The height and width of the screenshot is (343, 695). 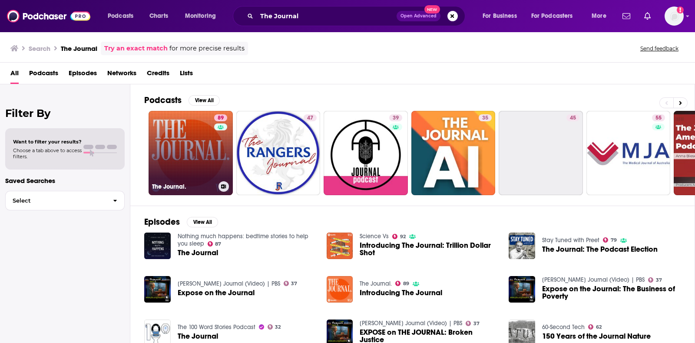 What do you see at coordinates (216, 292) in the screenshot?
I see `span: Expose on the Journal` at bounding box center [216, 292].